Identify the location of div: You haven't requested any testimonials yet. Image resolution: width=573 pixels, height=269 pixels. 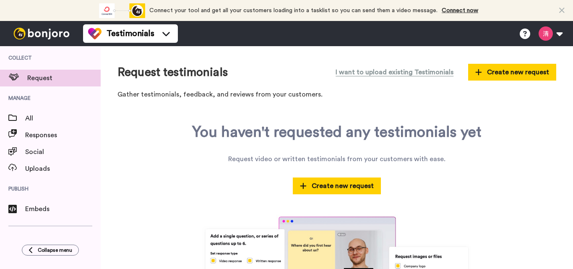
(337, 132).